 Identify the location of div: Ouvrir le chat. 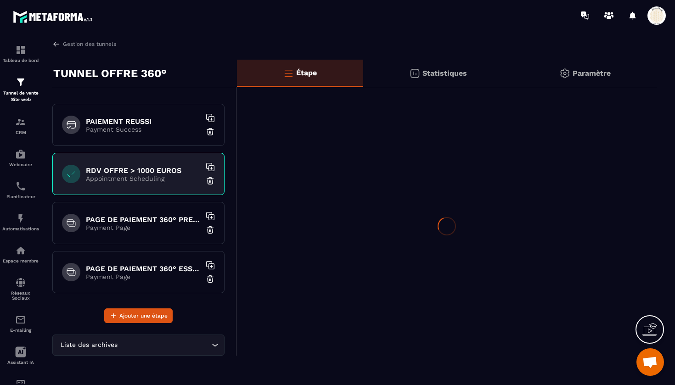
(650, 362).